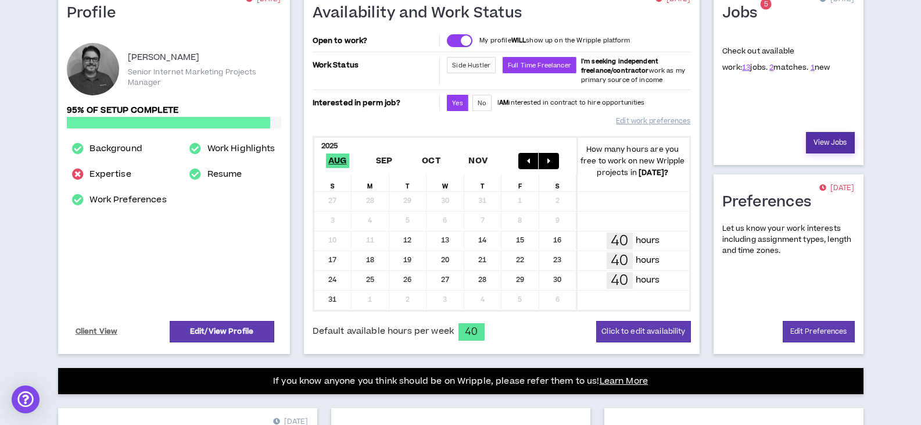  What do you see at coordinates (241, 149) in the screenshot?
I see `a: Work Highlights` at bounding box center [241, 149].